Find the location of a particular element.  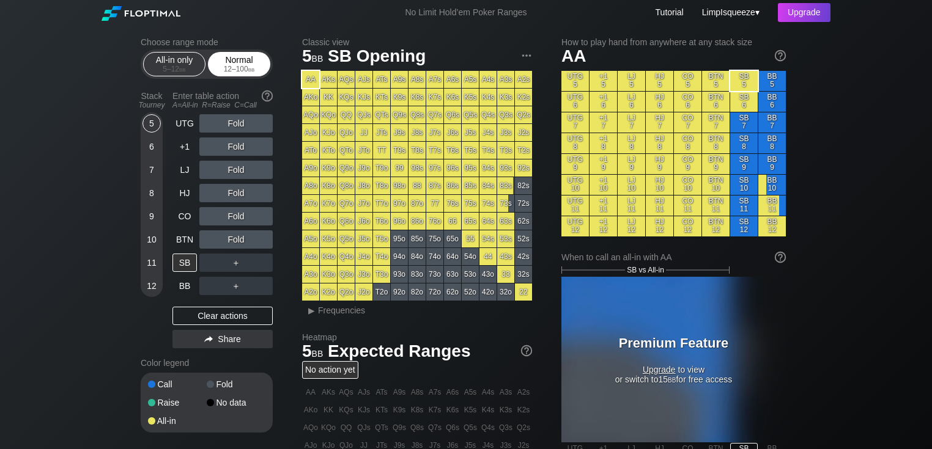

div: 86s is located at coordinates (453, 186).